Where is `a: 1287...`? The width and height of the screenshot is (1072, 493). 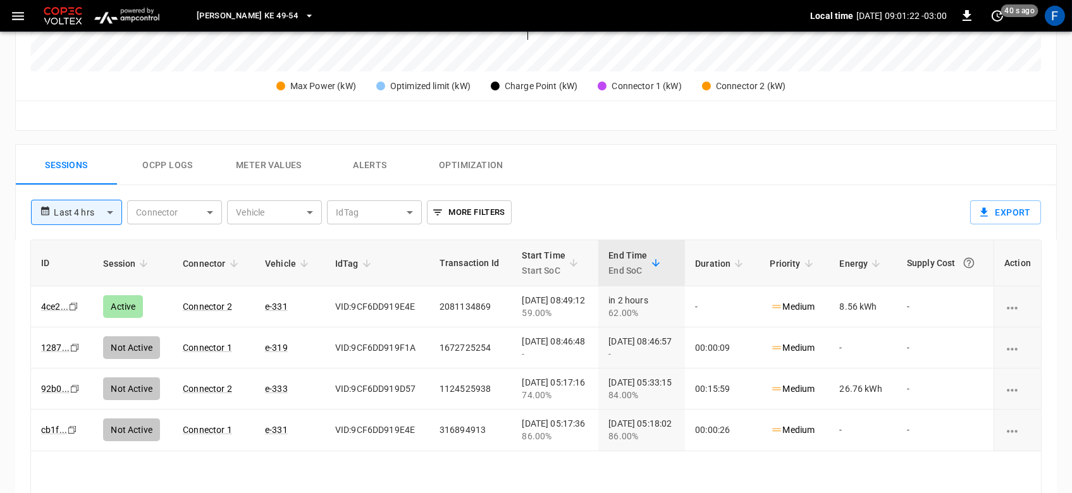
a: 1287... is located at coordinates (55, 348).